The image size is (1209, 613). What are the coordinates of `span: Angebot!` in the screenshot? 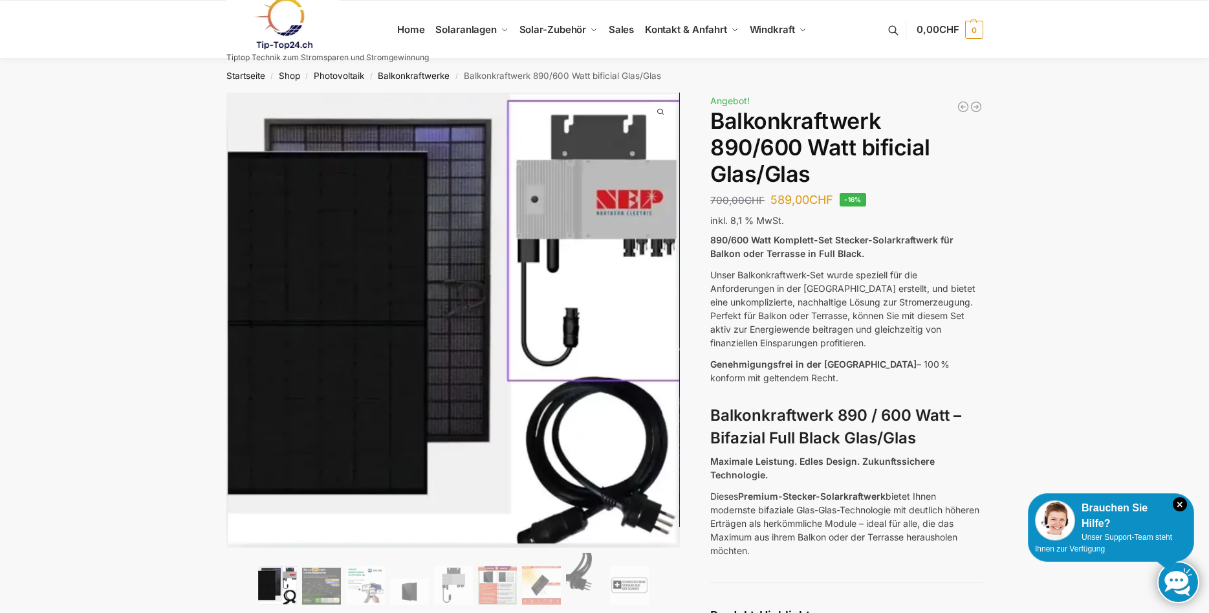 It's located at (730, 100).